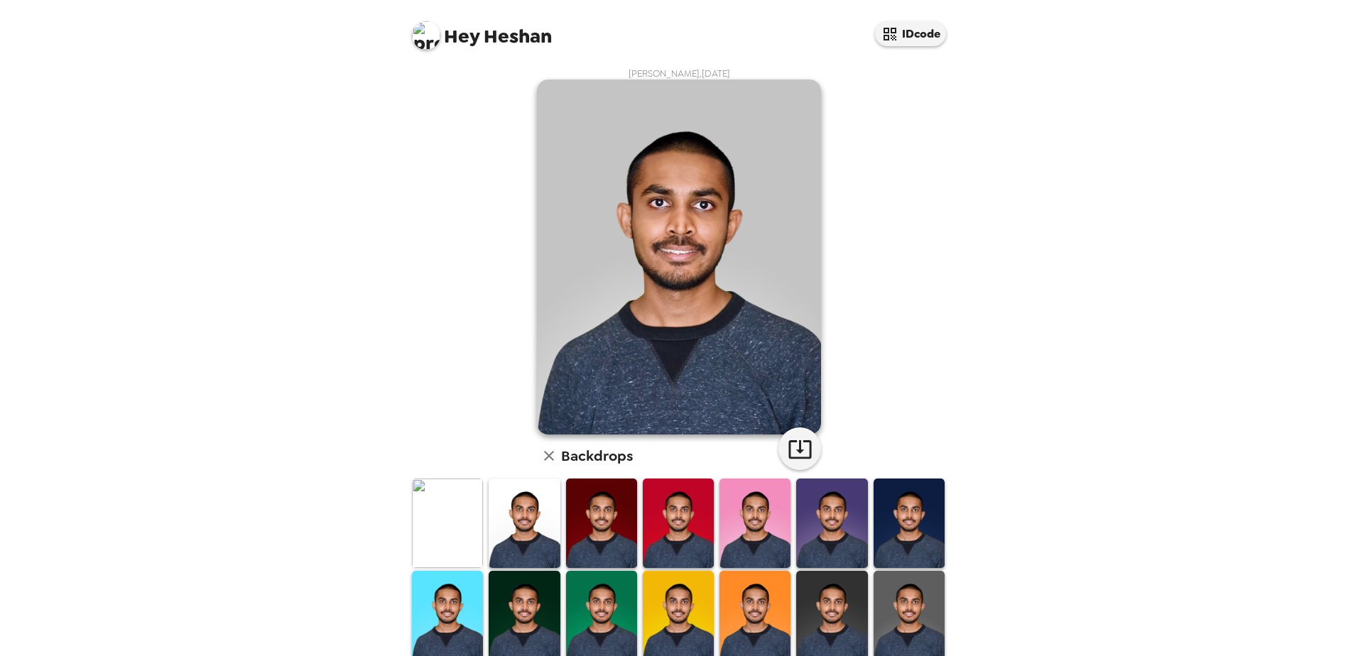 The image size is (1358, 656). Describe the element at coordinates (462, 36) in the screenshot. I see `span: Hey` at that location.